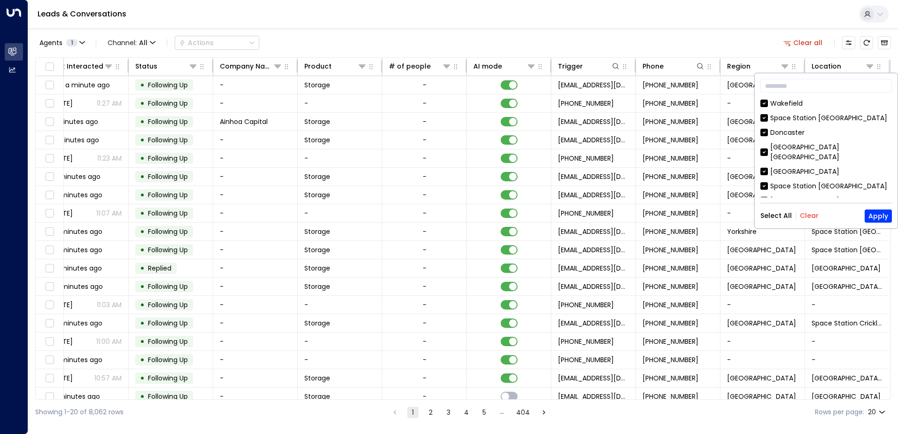  I want to click on div: Trigger, so click(589, 66).